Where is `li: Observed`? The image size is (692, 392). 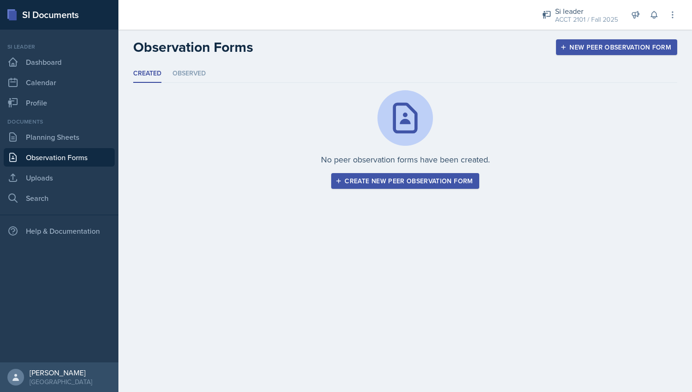
li: Observed is located at coordinates (189, 74).